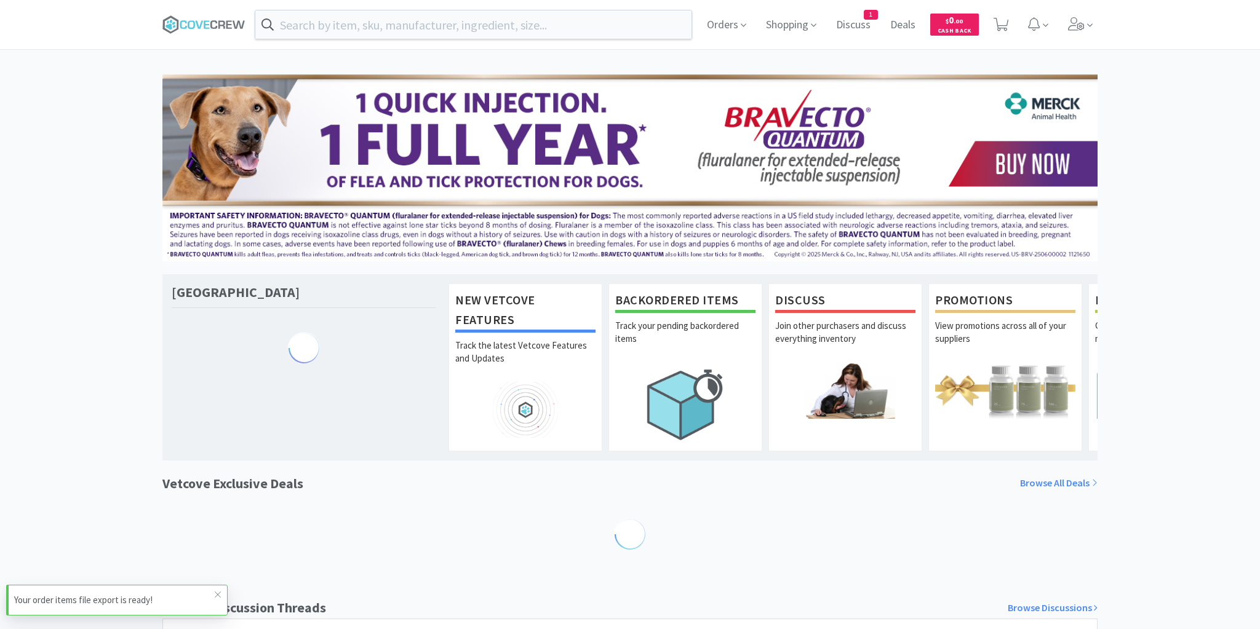 This screenshot has height=629, width=1260. I want to click on span: . 00, so click(958, 21).